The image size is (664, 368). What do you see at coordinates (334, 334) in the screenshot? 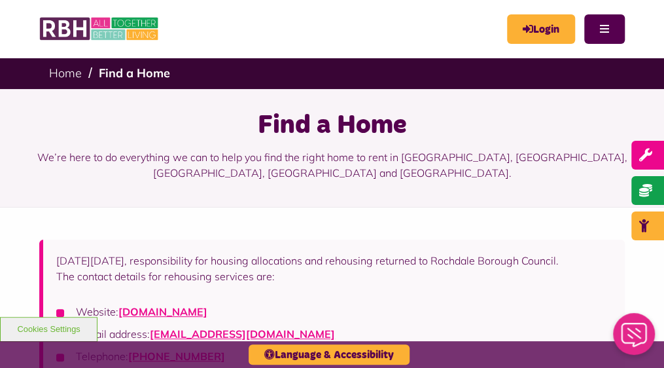
I see `li: E-mail address:` at bounding box center [334, 334].